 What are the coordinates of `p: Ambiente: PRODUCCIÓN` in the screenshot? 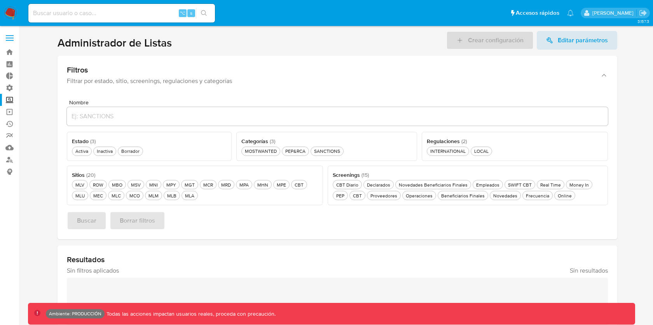 It's located at (75, 314).